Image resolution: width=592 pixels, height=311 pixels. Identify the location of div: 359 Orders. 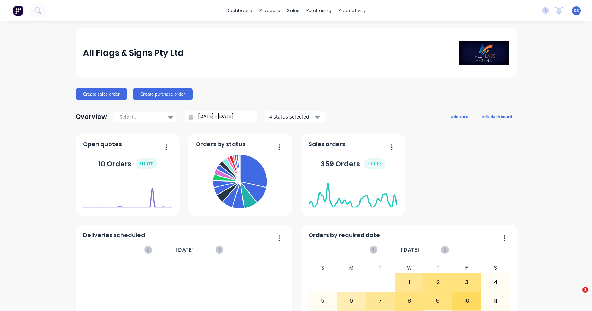
(353, 163).